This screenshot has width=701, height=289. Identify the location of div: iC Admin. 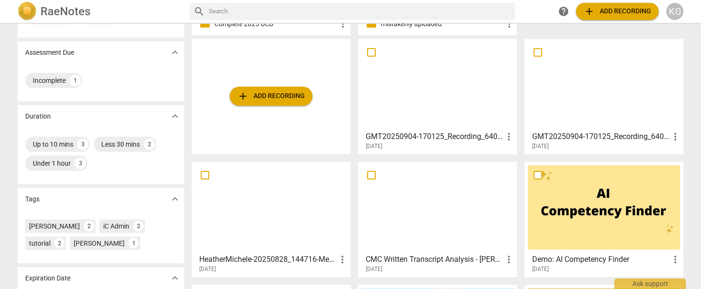
(116, 226).